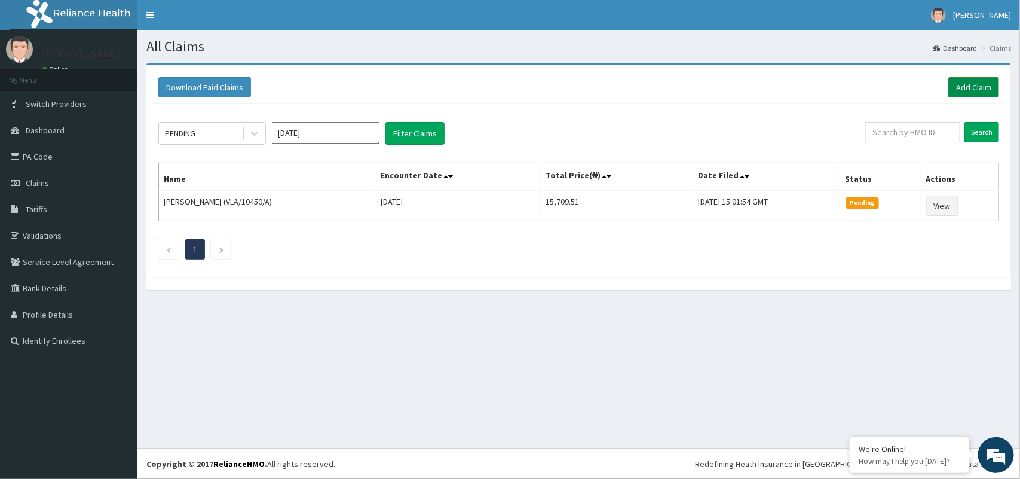 The image size is (1020, 479). Describe the element at coordinates (942, 206) in the screenshot. I see `a: View` at that location.